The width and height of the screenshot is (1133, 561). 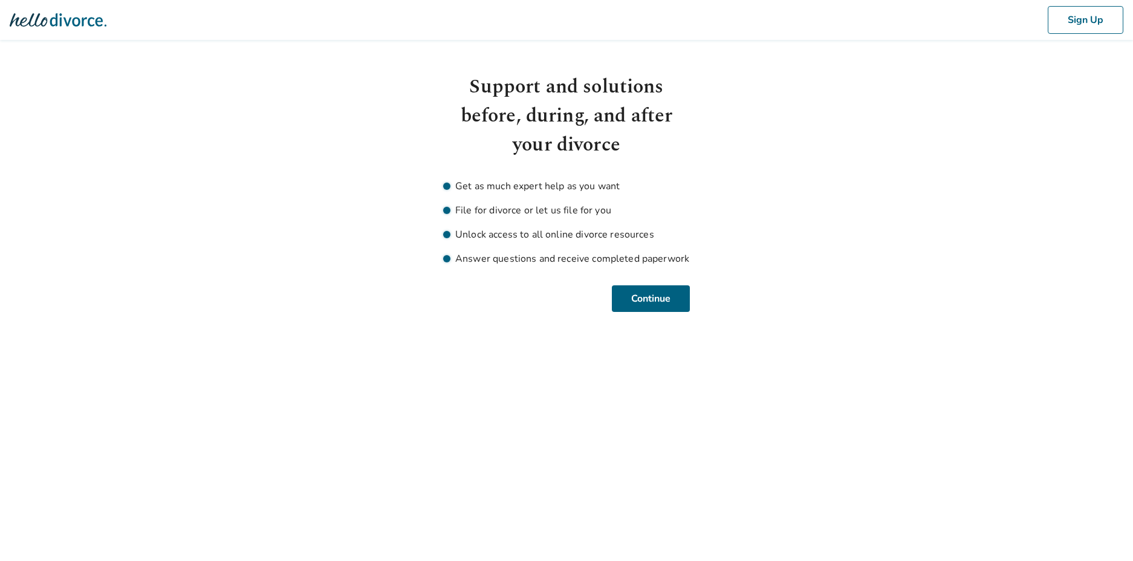 What do you see at coordinates (58, 20) in the screenshot?
I see `img: Hello Divorce Logo` at bounding box center [58, 20].